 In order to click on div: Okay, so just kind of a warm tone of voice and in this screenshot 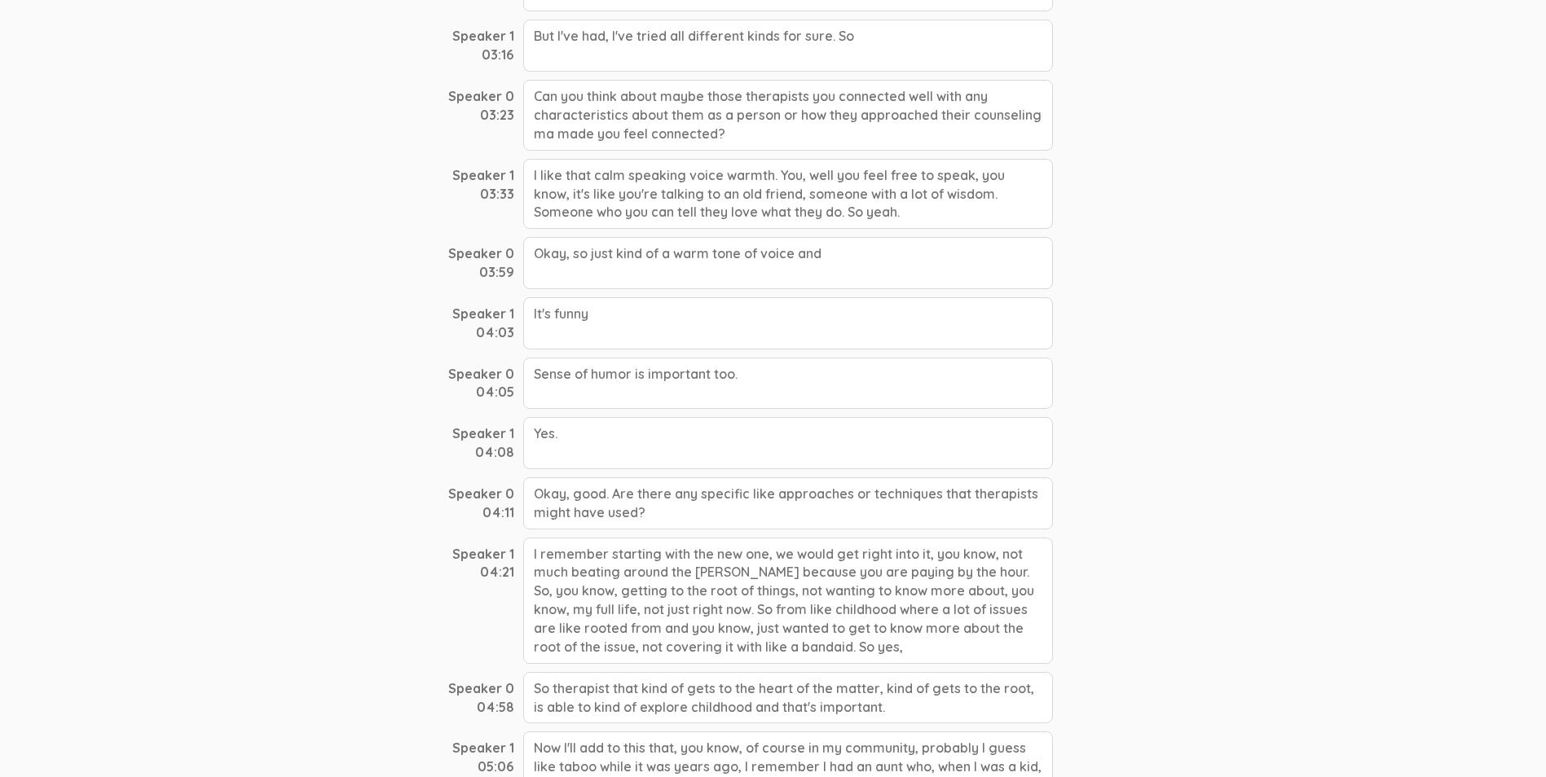, I will do `click(788, 263)`.